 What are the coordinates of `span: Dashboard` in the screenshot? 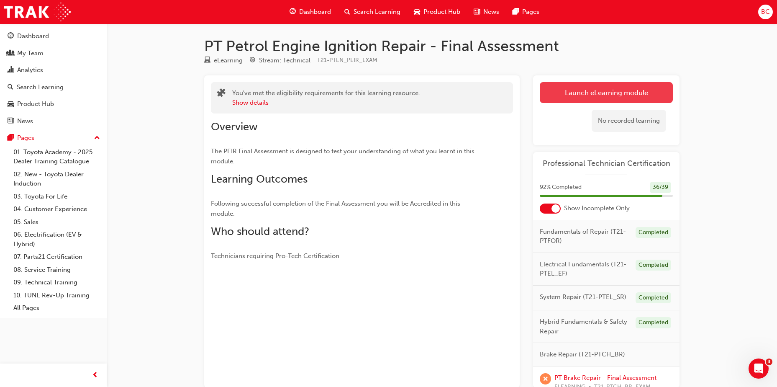 It's located at (315, 12).